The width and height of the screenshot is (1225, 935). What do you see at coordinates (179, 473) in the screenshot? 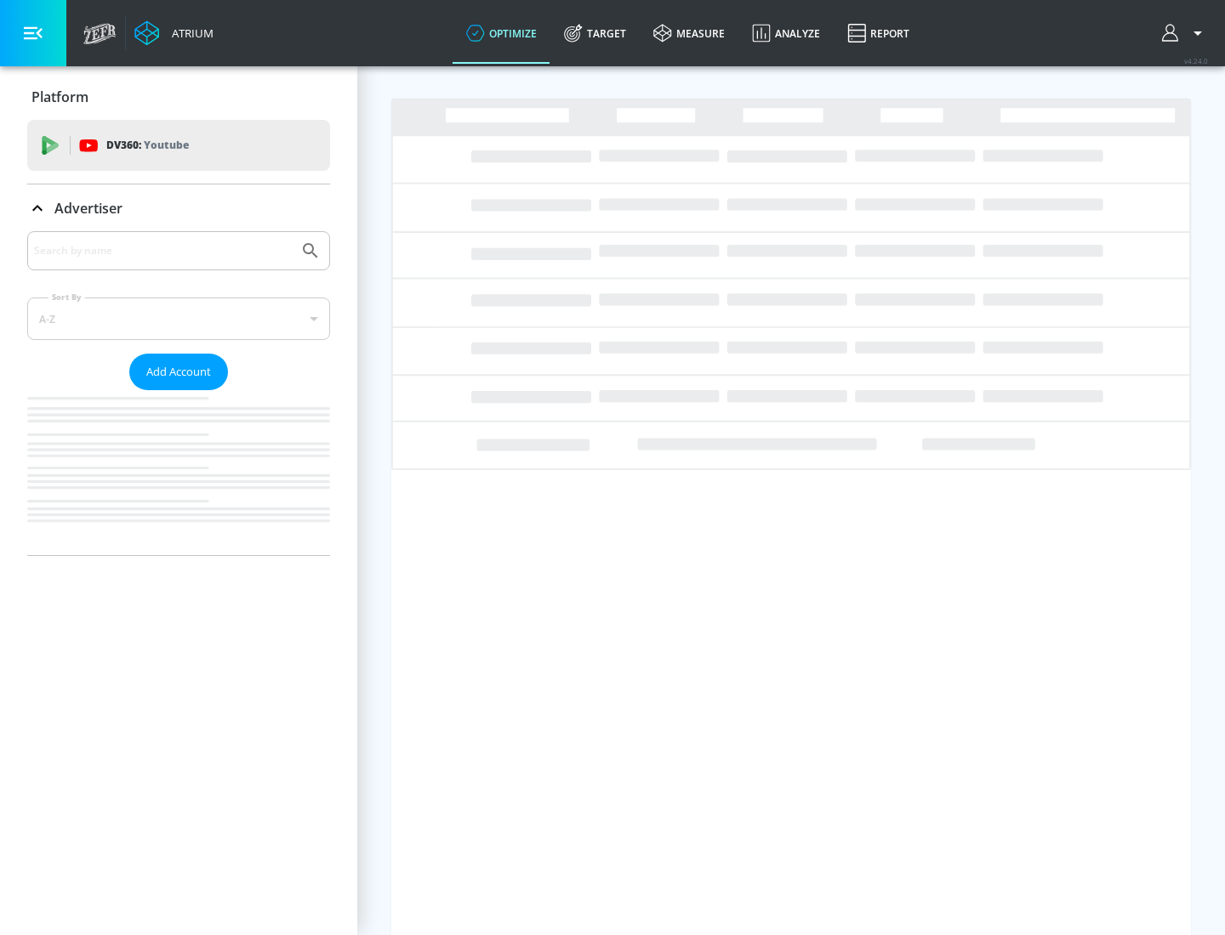
I see `nav: list of Advertiser` at bounding box center [179, 473].